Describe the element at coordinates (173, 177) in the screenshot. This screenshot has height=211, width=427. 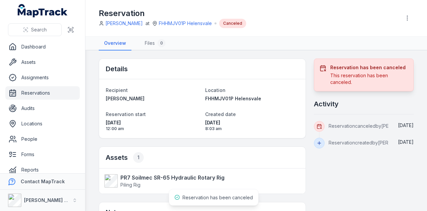
I see `strong: PR7 Soilmec SR-65 Hydraulic Rotary Rig` at that location.